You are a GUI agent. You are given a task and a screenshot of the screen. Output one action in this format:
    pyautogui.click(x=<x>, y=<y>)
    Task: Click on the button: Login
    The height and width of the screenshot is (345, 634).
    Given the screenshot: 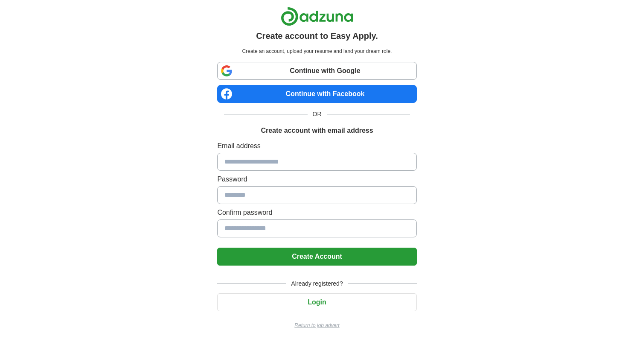 What is the action you would take?
    pyautogui.click(x=317, y=302)
    